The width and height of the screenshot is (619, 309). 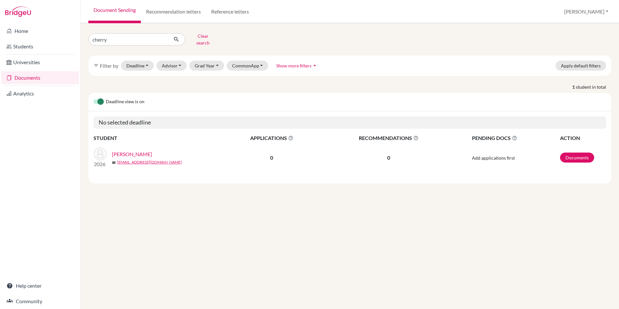 I want to click on p: 0, so click(x=389, y=158).